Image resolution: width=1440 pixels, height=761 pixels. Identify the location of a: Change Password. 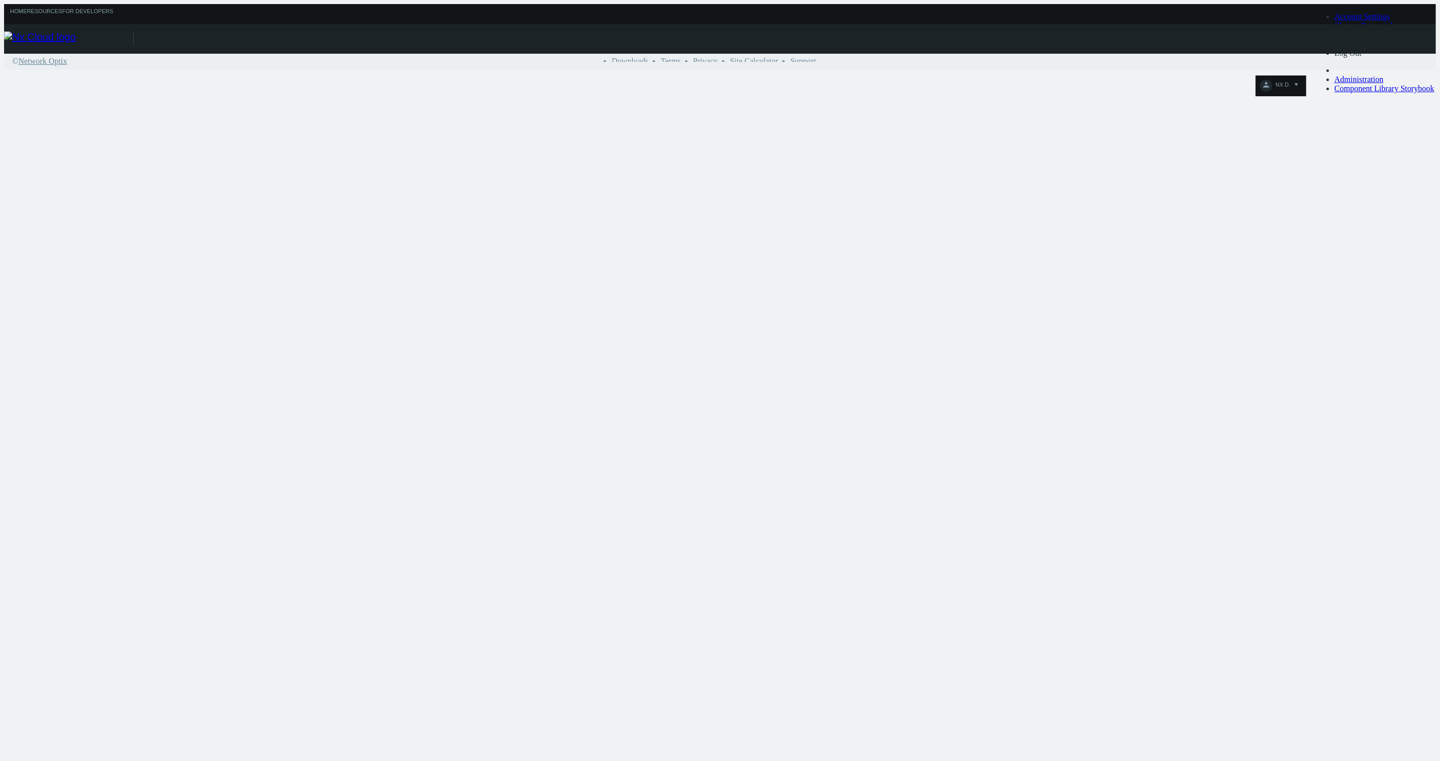
(1364, 25).